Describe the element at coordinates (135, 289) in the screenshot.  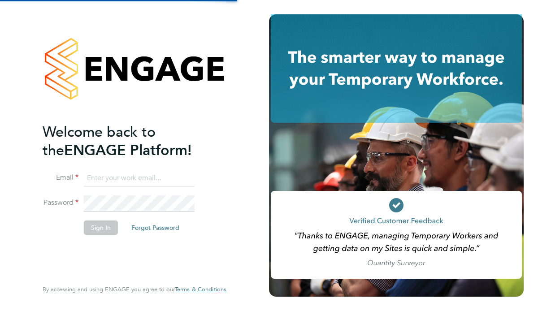
I see `span: By accessing and using ENGAGE you agree to our` at that location.